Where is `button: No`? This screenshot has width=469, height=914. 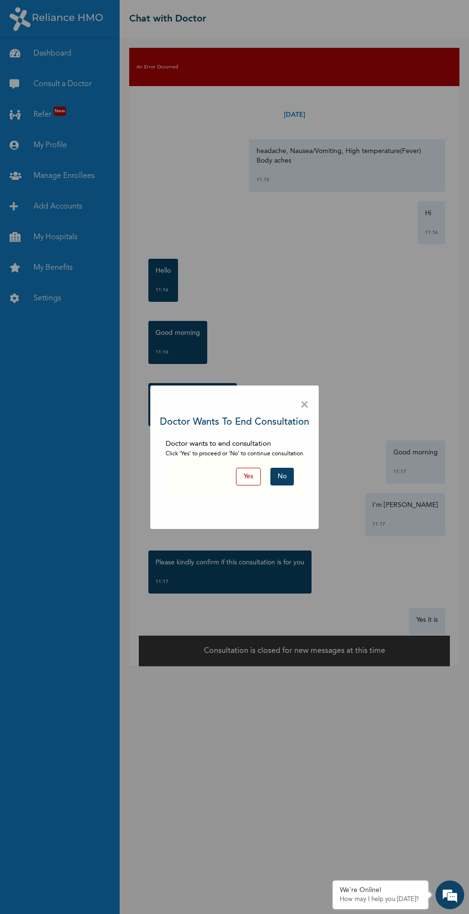
button: No is located at coordinates (282, 476).